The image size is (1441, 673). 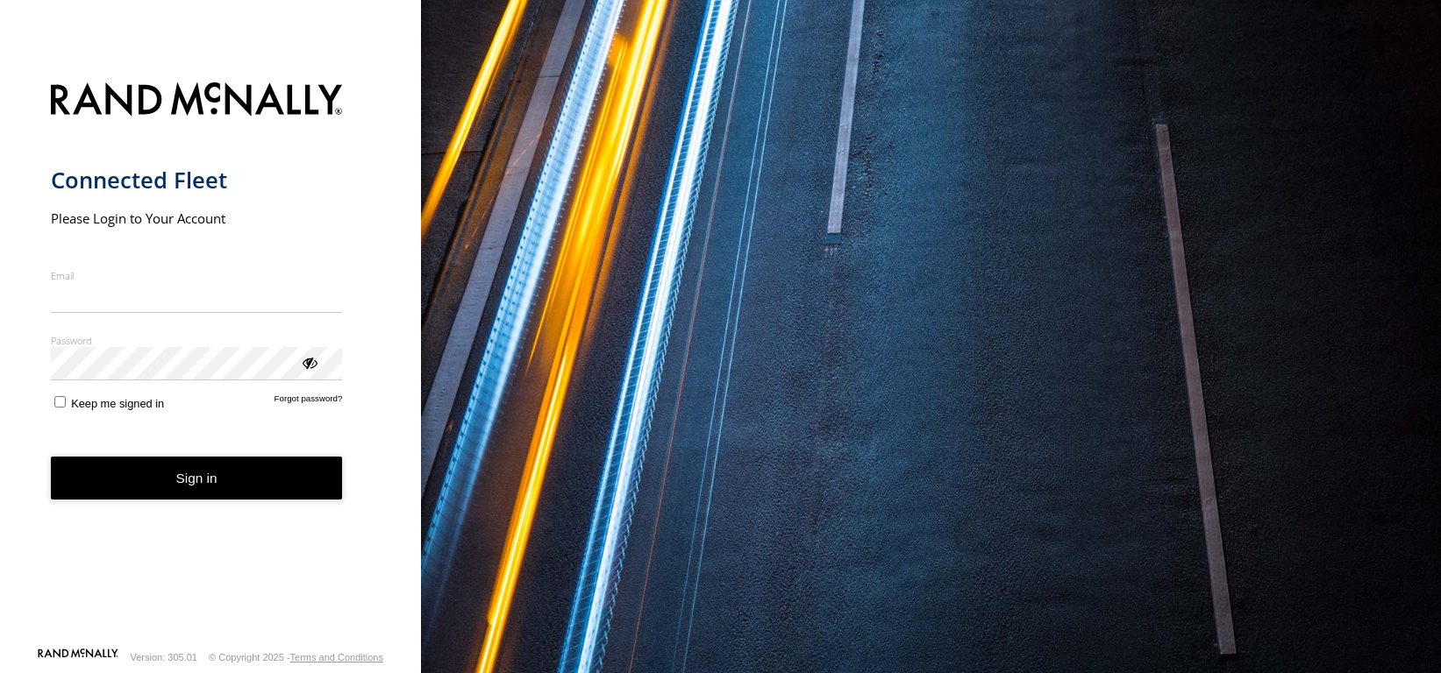 What do you see at coordinates (337, 658) in the screenshot?
I see `a: Terms and Conditions` at bounding box center [337, 658].